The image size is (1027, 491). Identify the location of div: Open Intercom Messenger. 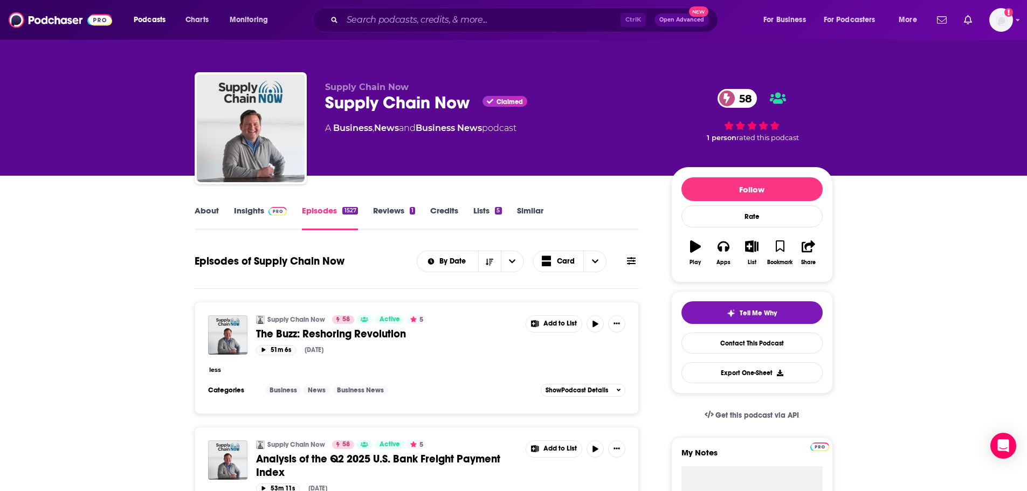
(1003, 446).